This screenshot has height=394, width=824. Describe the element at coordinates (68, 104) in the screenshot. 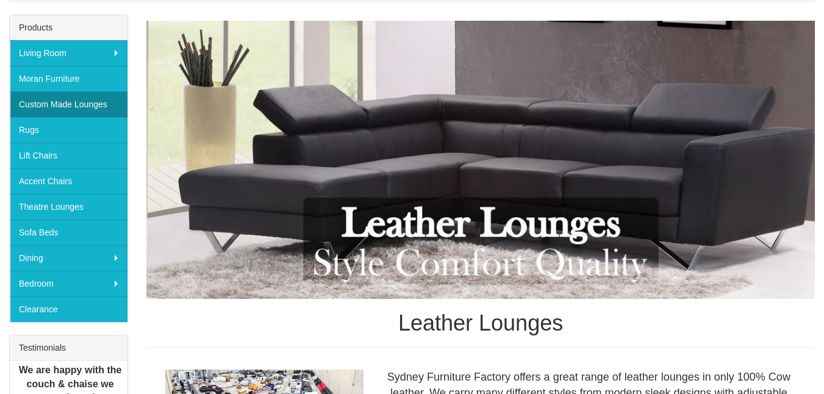

I see `a: Custom Made Lounges` at that location.